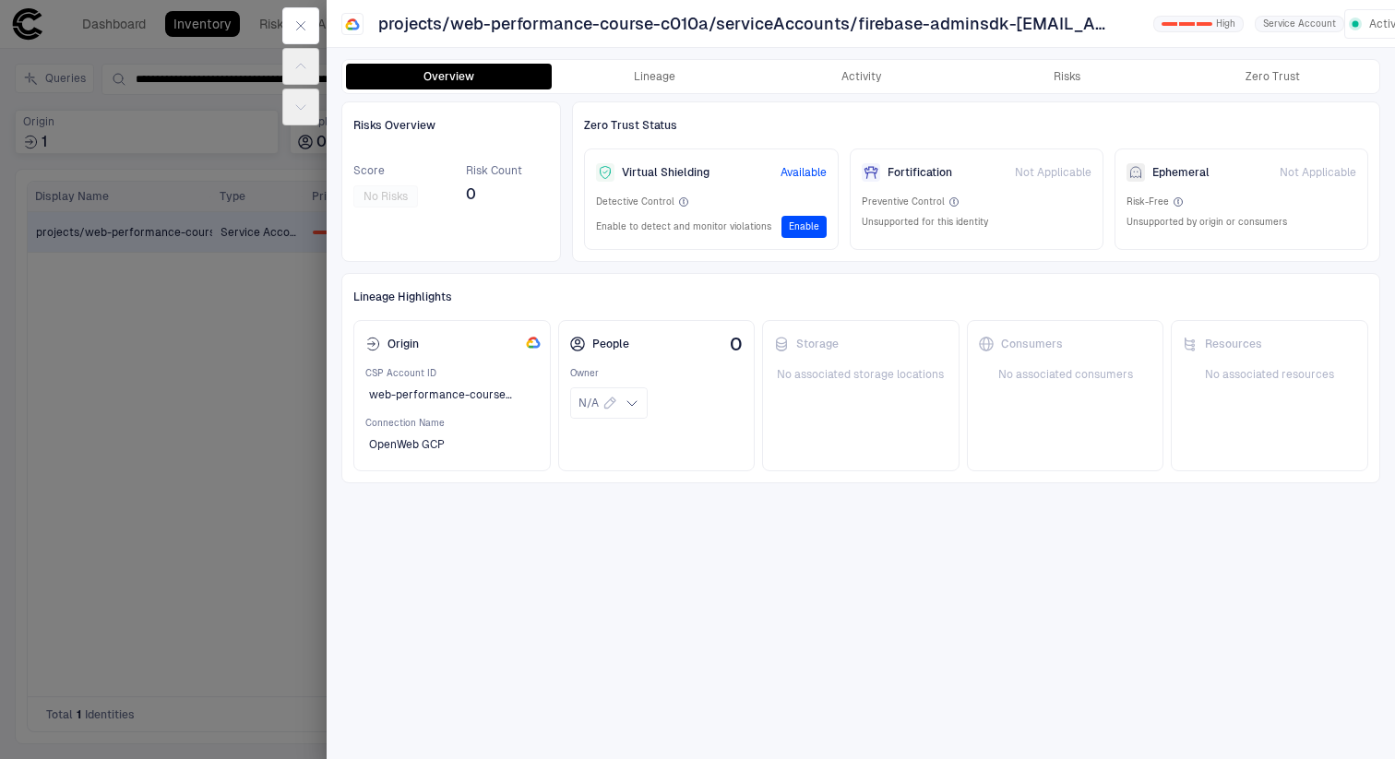 Image resolution: width=1395 pixels, height=759 pixels. I want to click on div: People, so click(600, 344).